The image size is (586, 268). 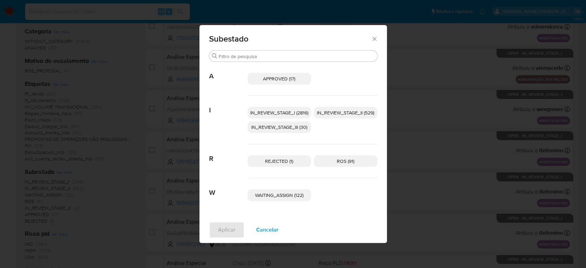 I want to click on div: REJECTED (1), so click(x=279, y=161).